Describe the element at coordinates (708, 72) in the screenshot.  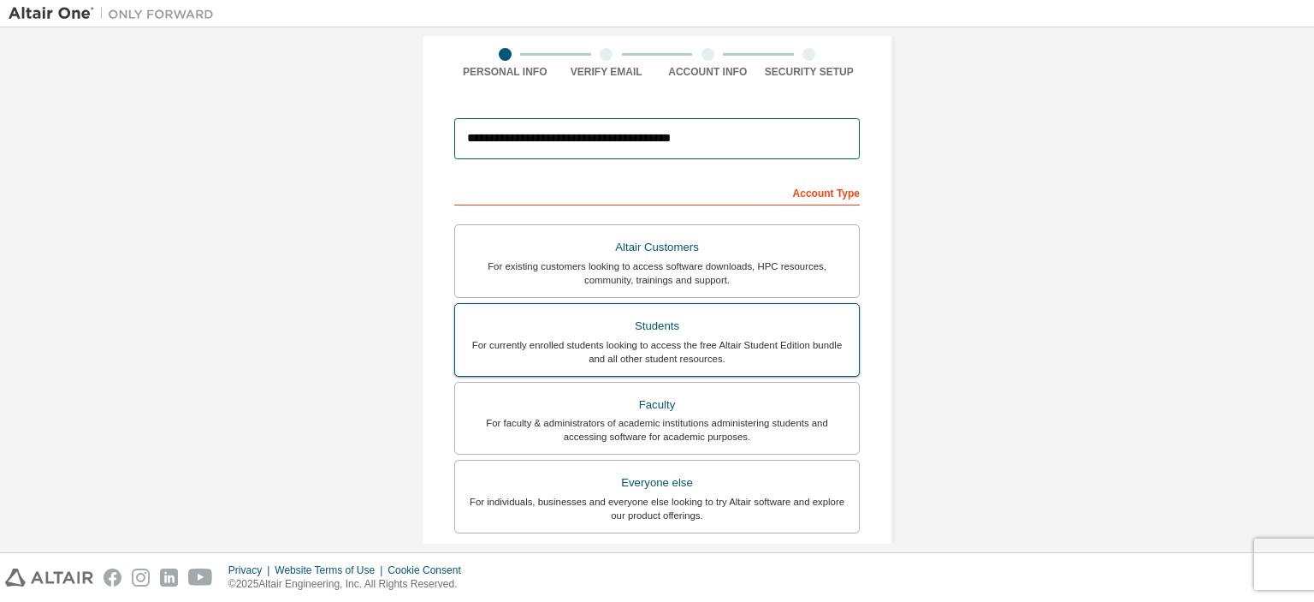
I see `div: Account Info` at that location.